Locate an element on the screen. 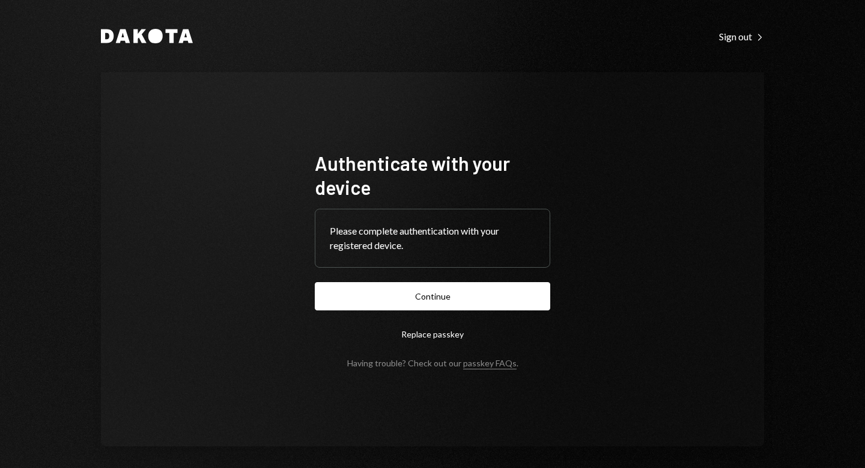  button: Continue is located at coordinates (433, 296).